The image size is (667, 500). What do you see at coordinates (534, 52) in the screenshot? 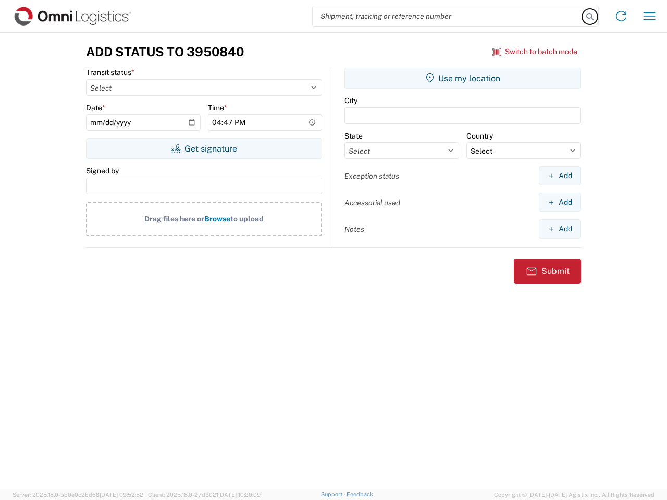
I see `button: Switch to batch mode` at bounding box center [534, 52].